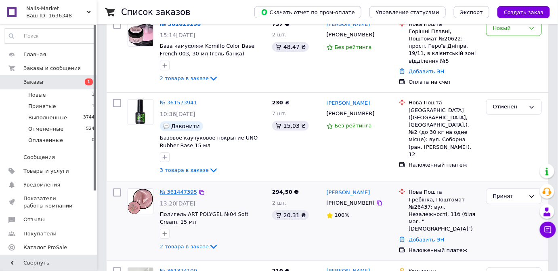 Image resolution: width=558 pixels, height=271 pixels. I want to click on span: 524, so click(90, 129).